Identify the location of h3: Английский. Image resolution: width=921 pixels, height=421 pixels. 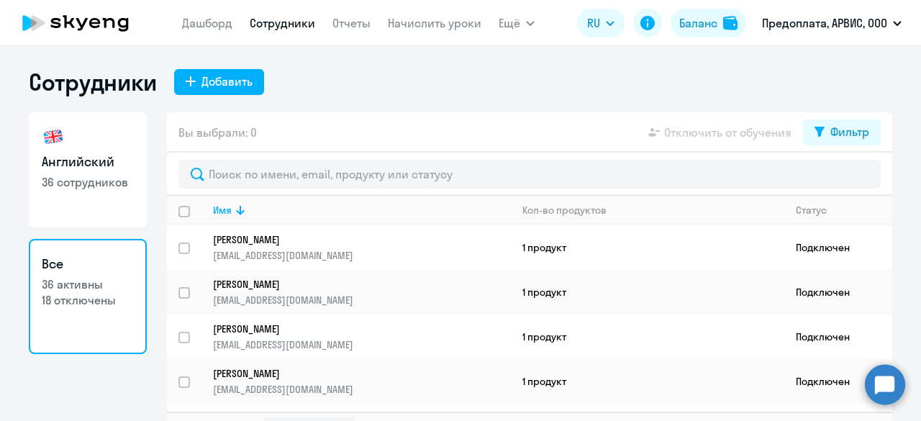
(88, 162).